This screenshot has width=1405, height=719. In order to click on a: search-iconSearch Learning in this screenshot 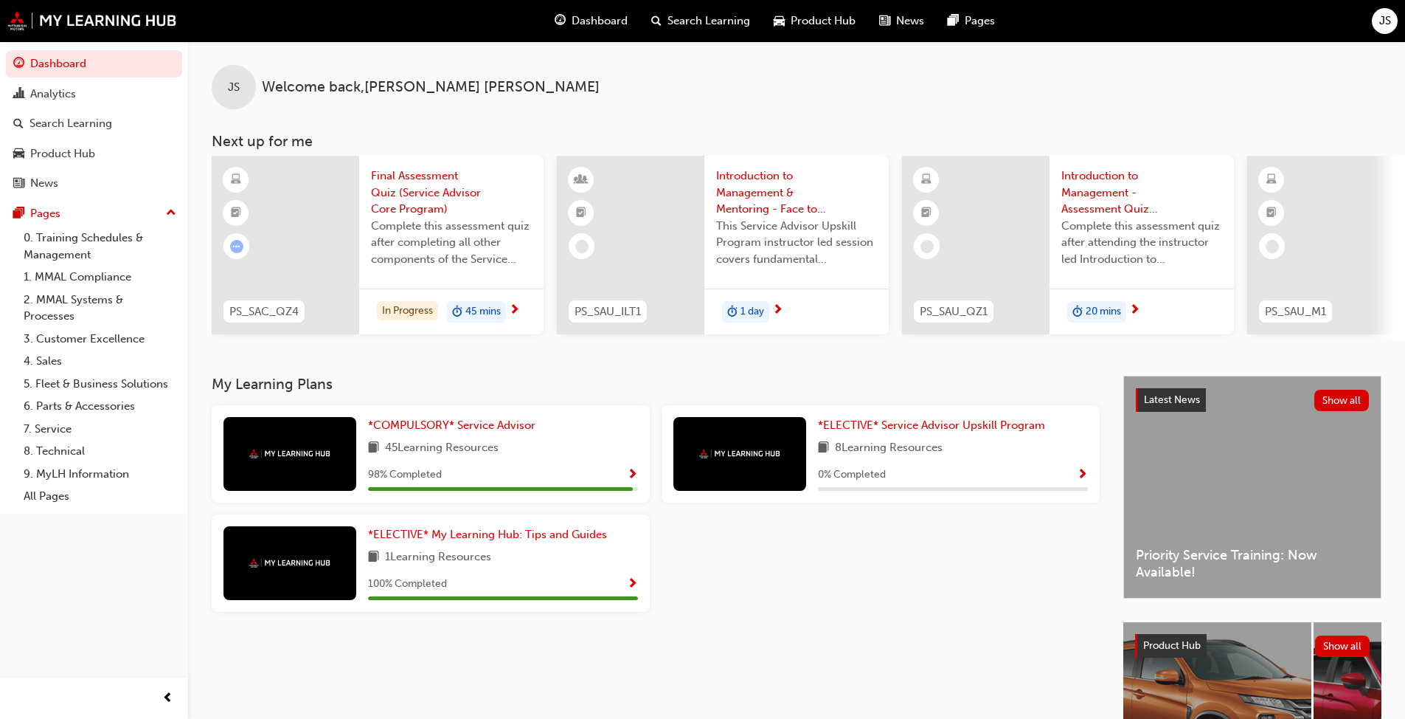, I will do `click(701, 21)`.